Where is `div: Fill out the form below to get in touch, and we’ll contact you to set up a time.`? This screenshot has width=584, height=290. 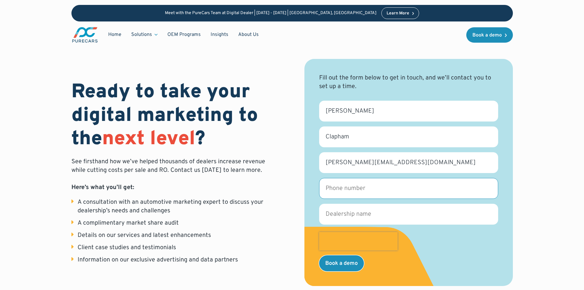 div: Fill out the form below to get in touch, and we’ll contact you to set up a time. is located at coordinates (409, 82).